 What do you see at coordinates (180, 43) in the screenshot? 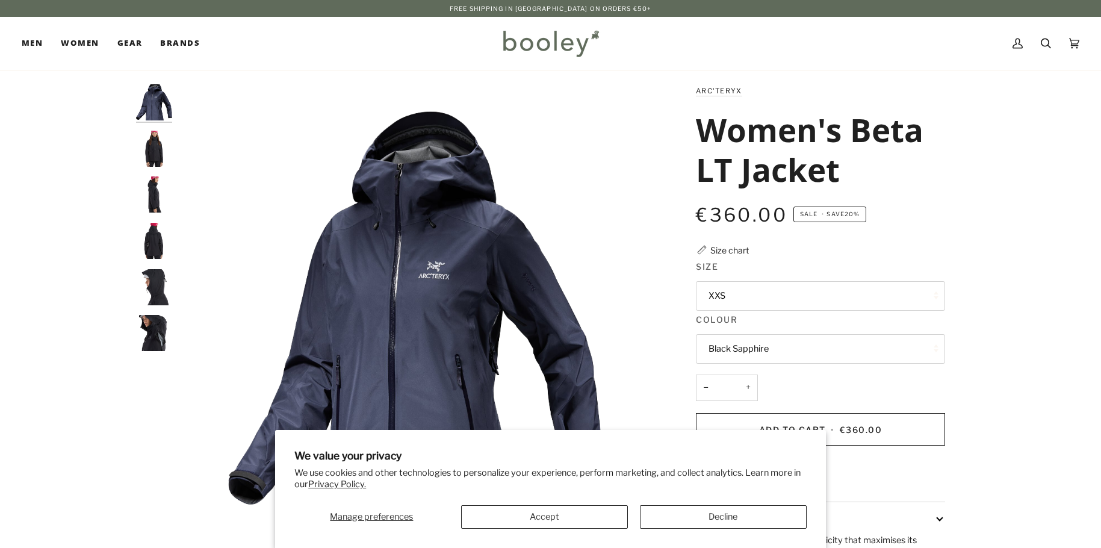
I see `span: Brands` at bounding box center [180, 43].